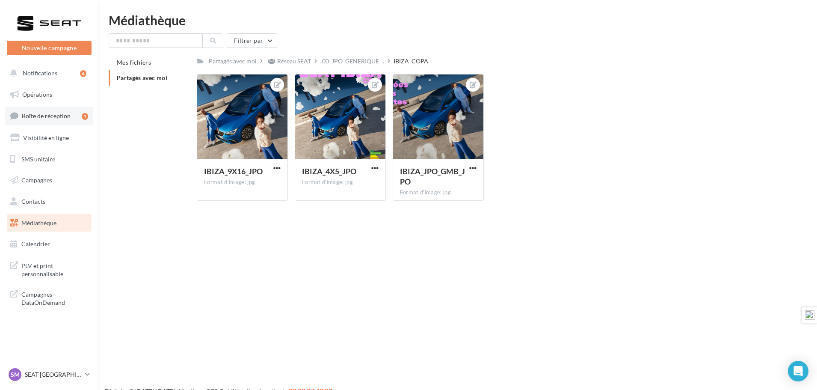  What do you see at coordinates (85, 116) in the screenshot?
I see `div: 1` at bounding box center [85, 116].